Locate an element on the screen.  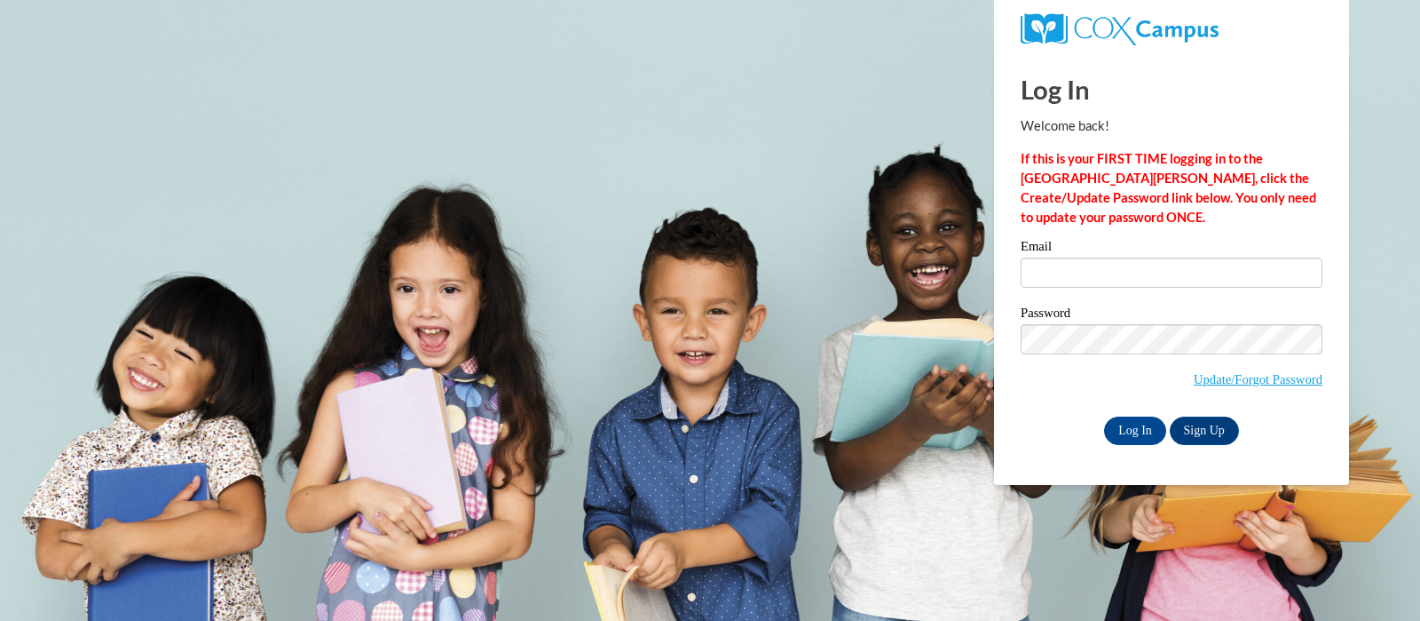
label: Email is located at coordinates (1172, 249).